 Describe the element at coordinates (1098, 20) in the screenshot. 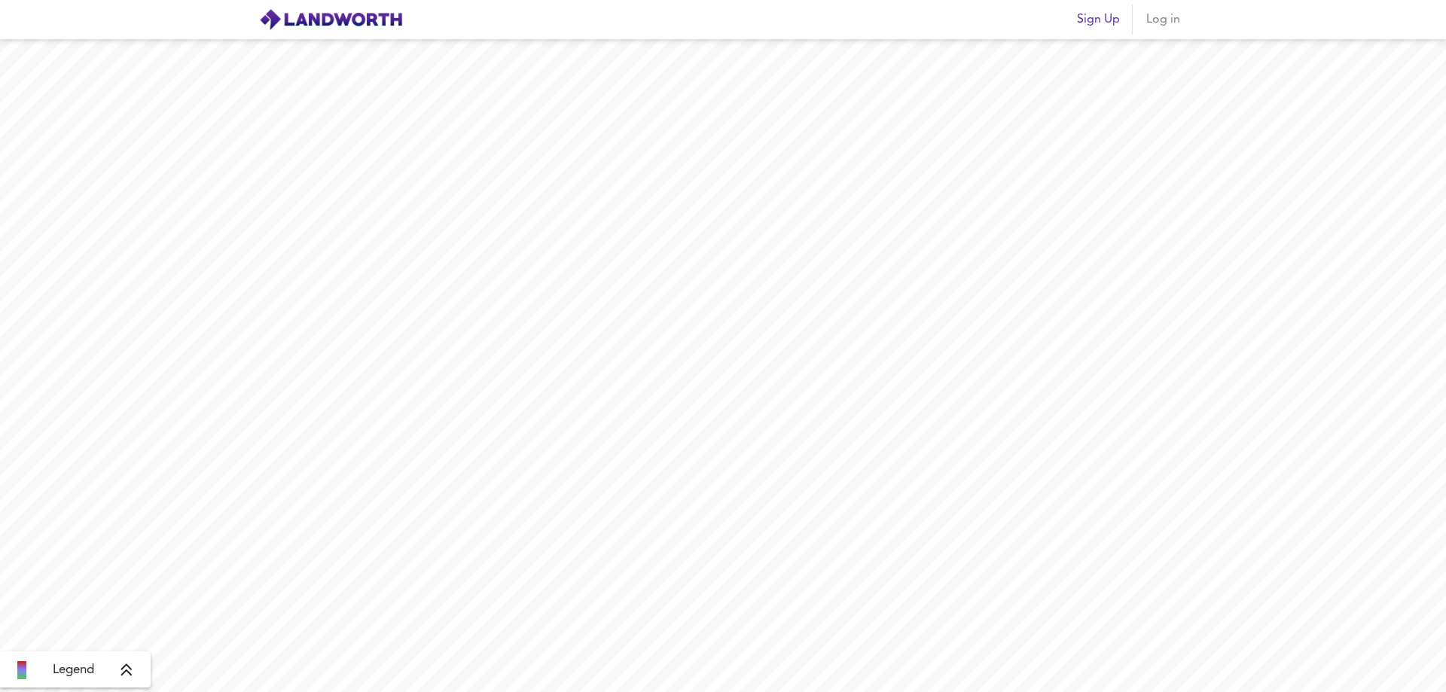

I see `button: Sign Up` at that location.